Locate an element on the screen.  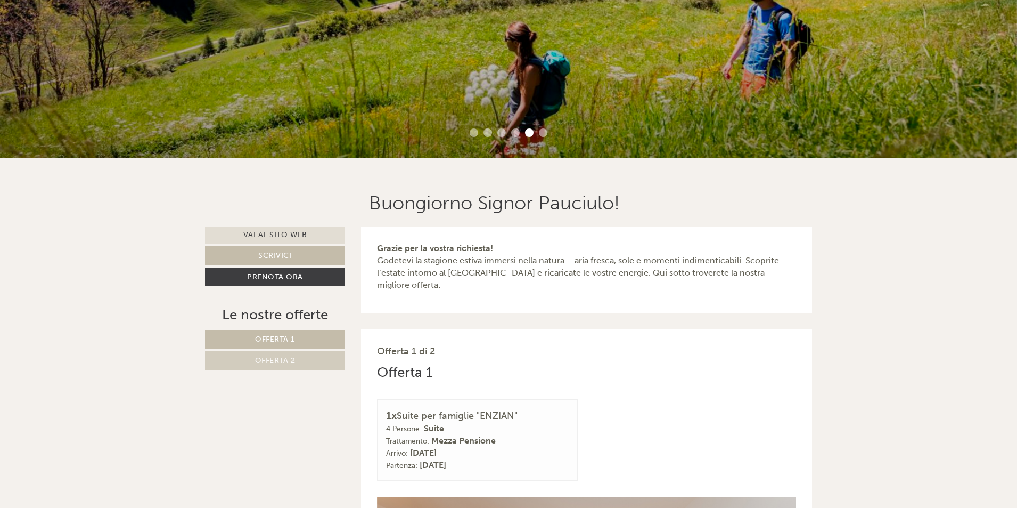
a: Scrivici is located at coordinates (275, 255).